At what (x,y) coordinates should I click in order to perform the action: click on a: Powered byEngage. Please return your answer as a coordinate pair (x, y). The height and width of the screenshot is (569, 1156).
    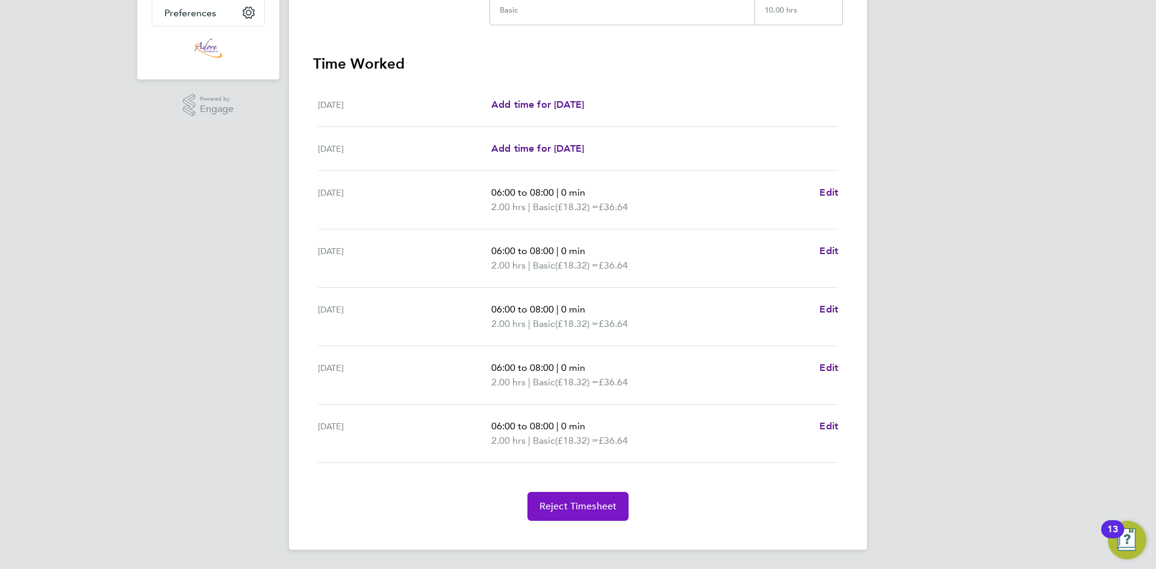
    Looking at the image, I should click on (208, 105).